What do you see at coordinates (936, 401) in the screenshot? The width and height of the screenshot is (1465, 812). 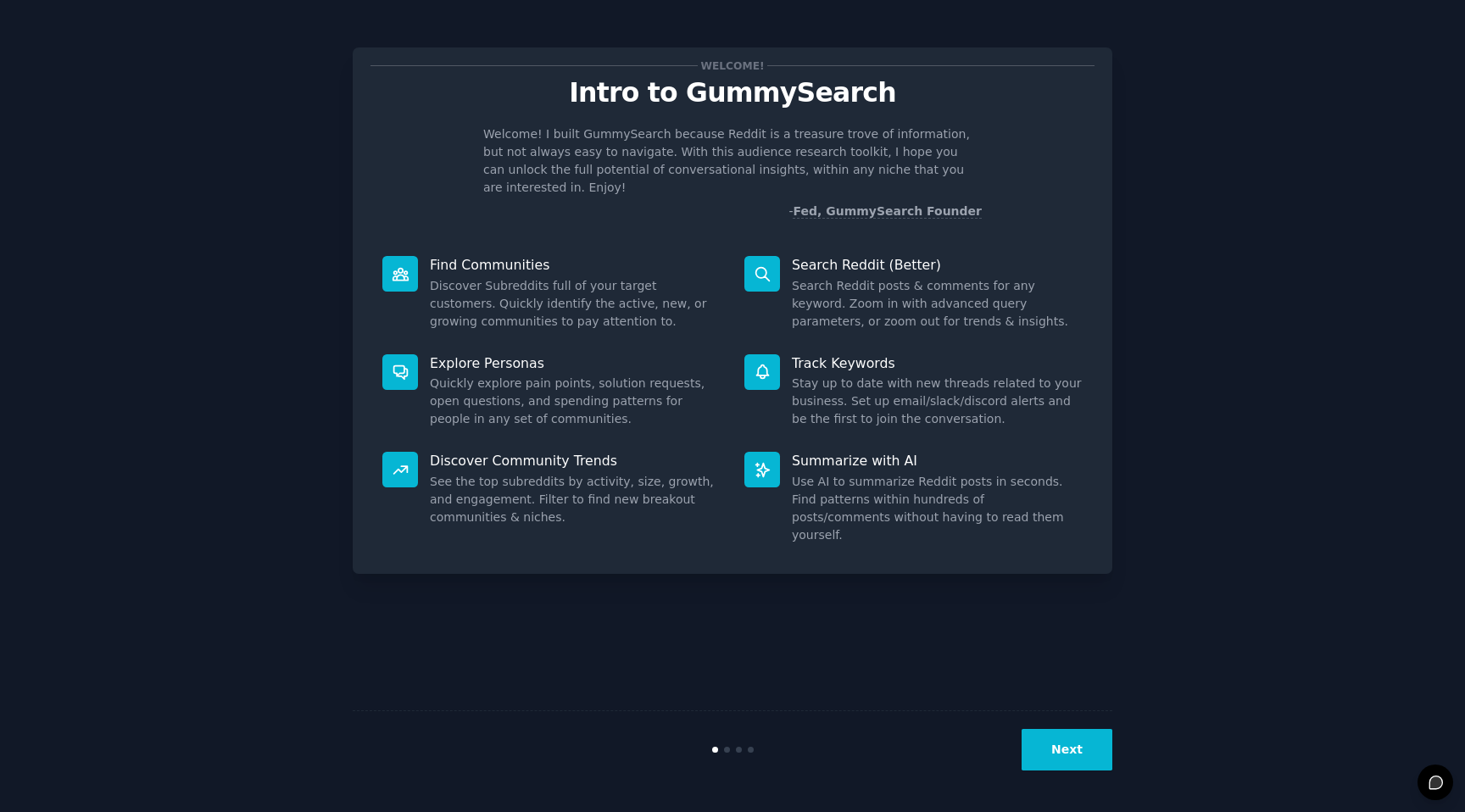 I see `dd: Stay up to date with new threads related to your business. Set up email/slack/discord alerts and ...` at bounding box center [936, 401].